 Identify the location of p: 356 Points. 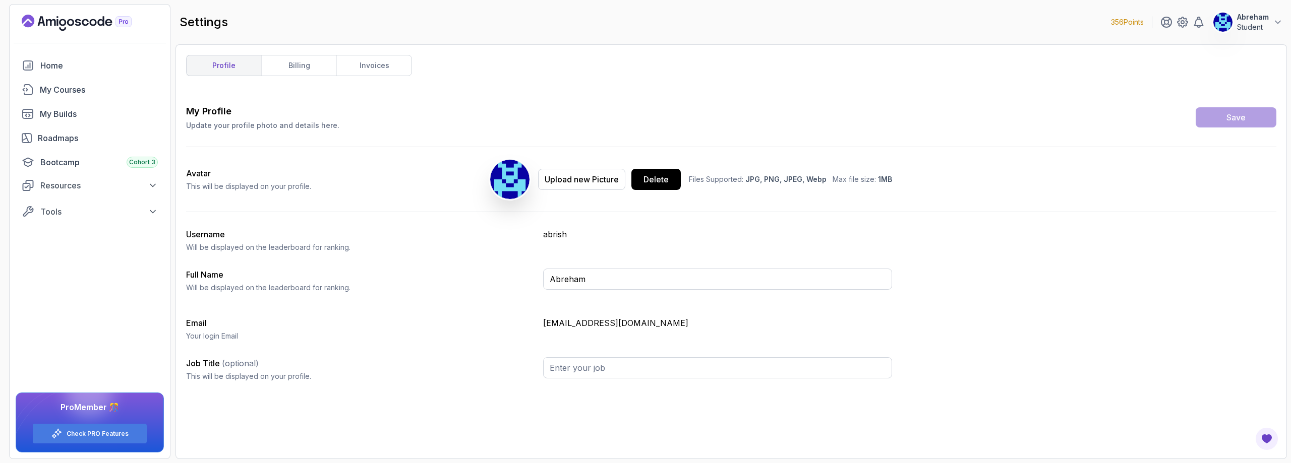
(1127, 22).